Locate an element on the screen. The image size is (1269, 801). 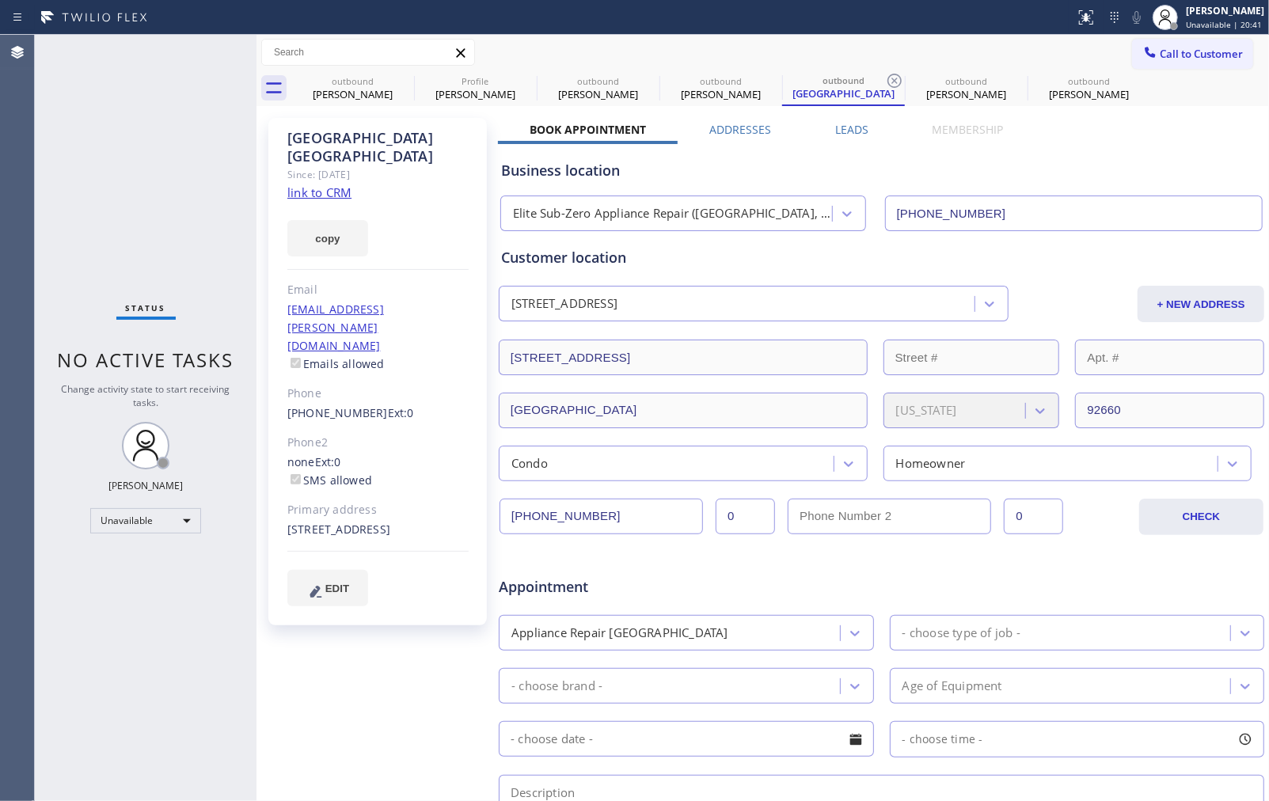
input: Emails allowed is located at coordinates (295, 363).